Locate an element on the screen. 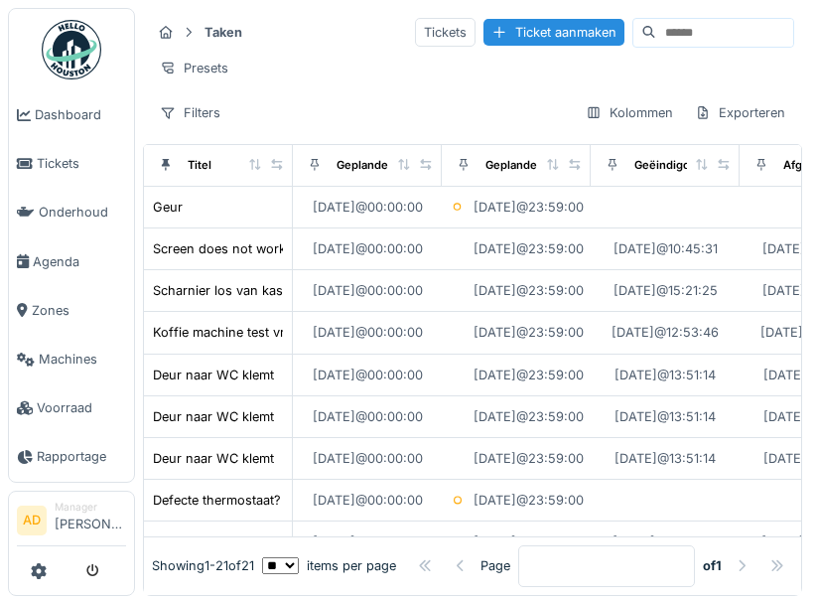 The width and height of the screenshot is (818, 600). div: Geur is located at coordinates (168, 206).